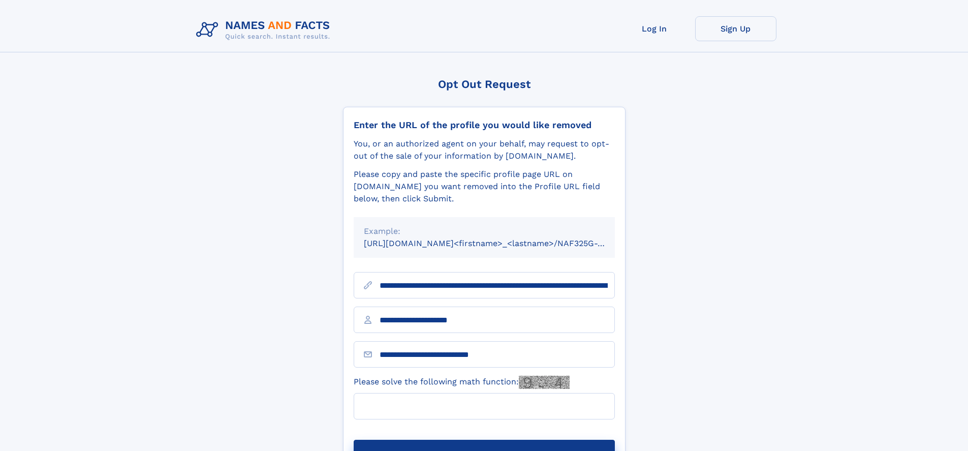 This screenshot has height=451, width=968. What do you see at coordinates (484, 125) in the screenshot?
I see `div: Enter the URL of the profile you would like removed` at bounding box center [484, 125].